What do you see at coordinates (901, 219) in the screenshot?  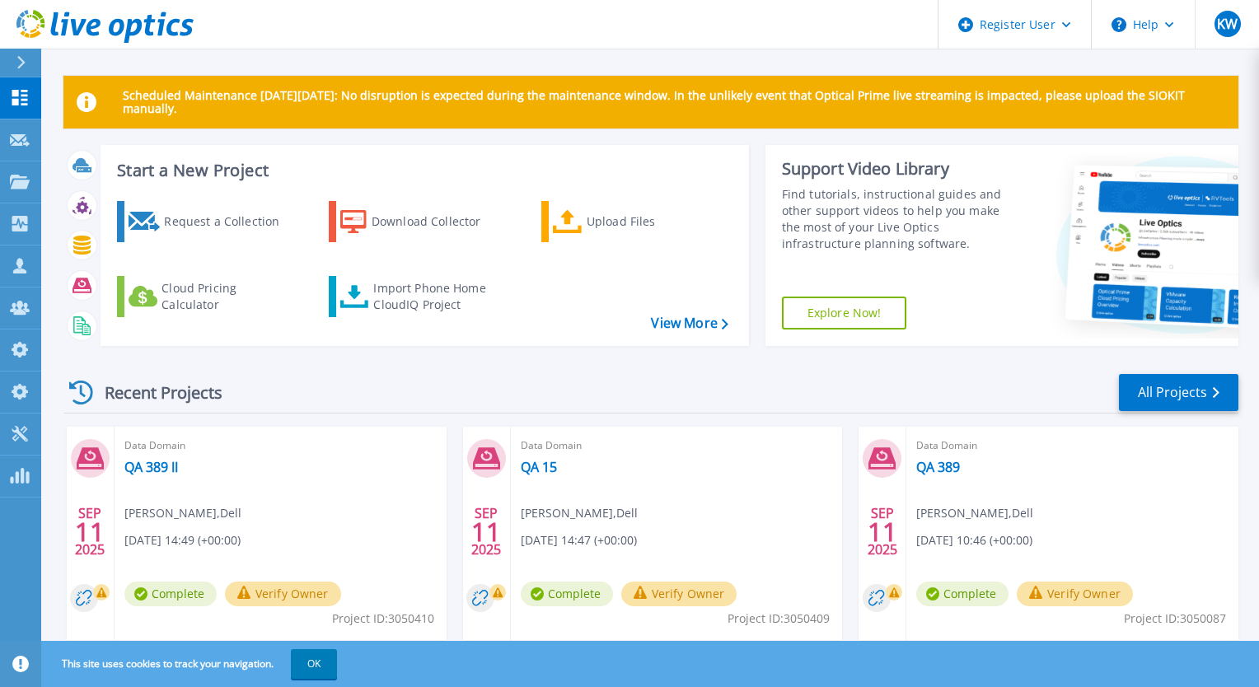 I see `div: Find tutorials, instructional guides and other support videos to help you make the most of your L...` at bounding box center [901, 219].